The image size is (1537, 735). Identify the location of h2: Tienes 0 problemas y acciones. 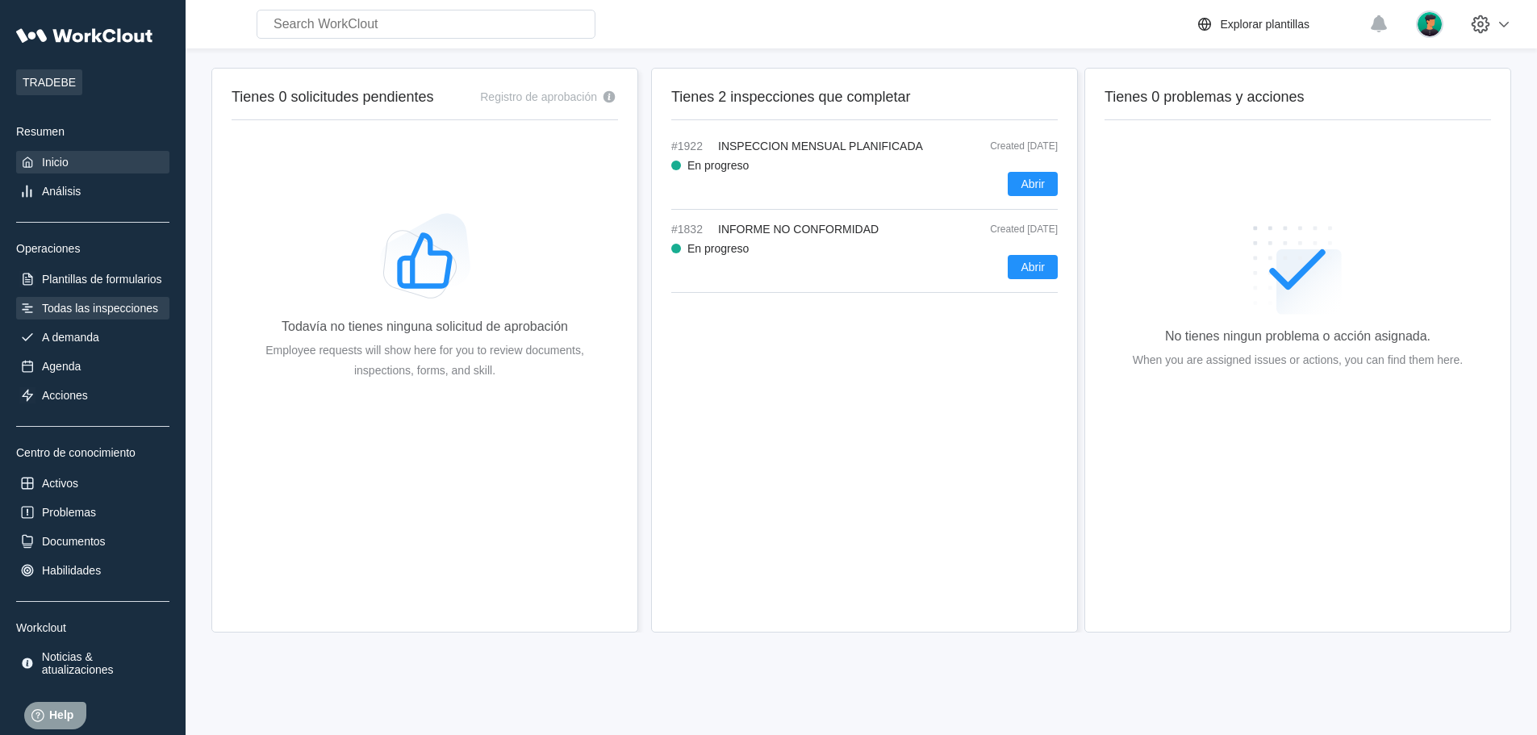
(1297, 97).